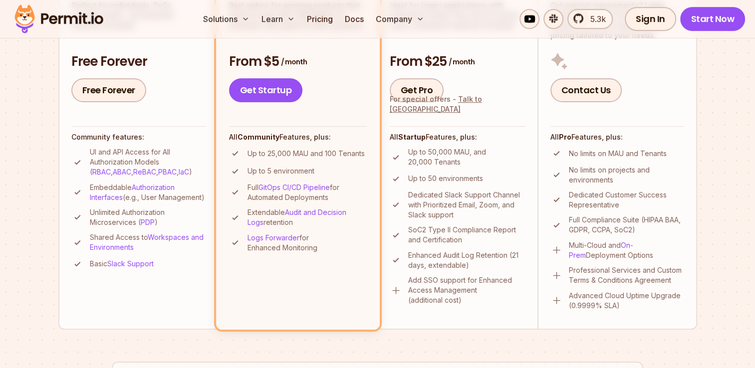 The width and height of the screenshot is (755, 368). I want to click on p: Multi-Cloud and Deployment Options, so click(626, 250).